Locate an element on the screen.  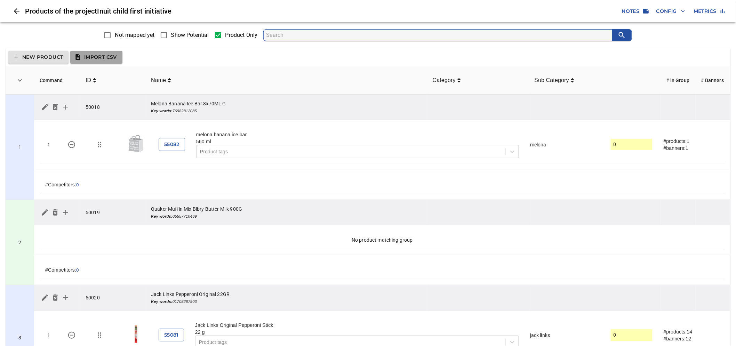
td: 1 is located at coordinates (49, 145).